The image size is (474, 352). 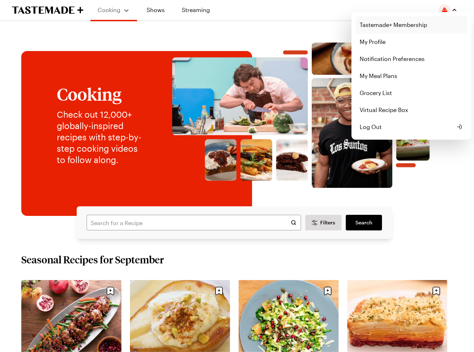 What do you see at coordinates (444, 10) in the screenshot?
I see `img: Profile picture` at bounding box center [444, 10].